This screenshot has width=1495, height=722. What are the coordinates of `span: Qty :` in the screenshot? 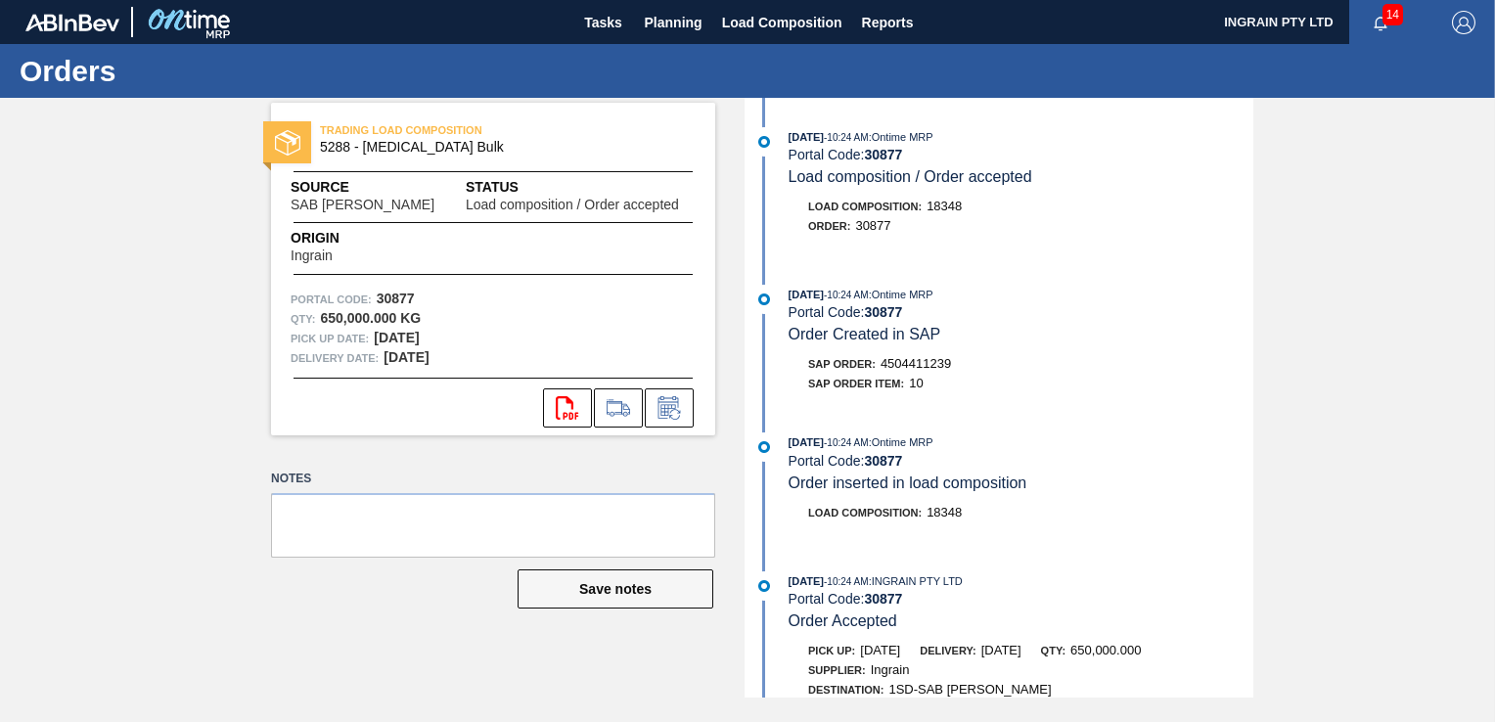 It's located at (302, 319).